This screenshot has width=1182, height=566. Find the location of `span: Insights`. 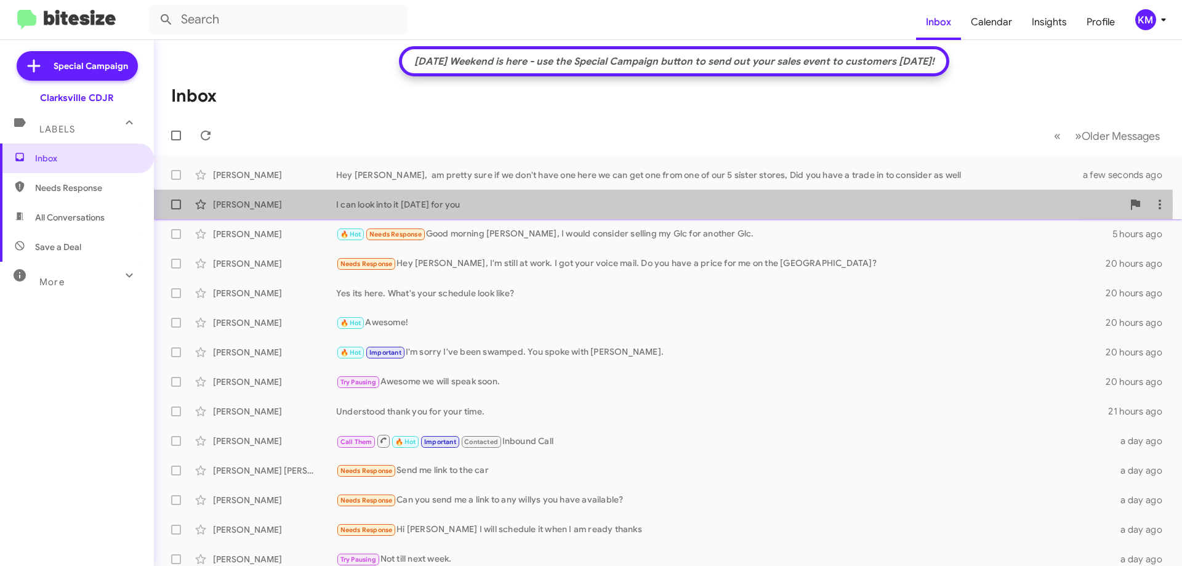

span: Insights is located at coordinates (1049, 22).